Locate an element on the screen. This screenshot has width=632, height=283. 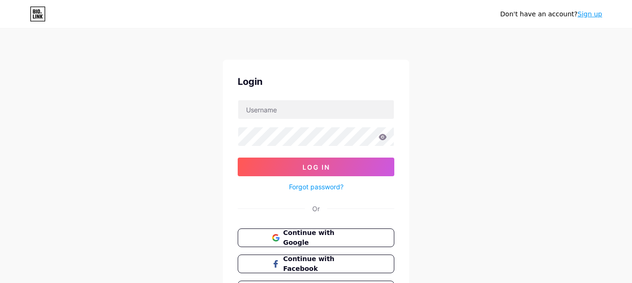
div: Or is located at coordinates (316, 208).